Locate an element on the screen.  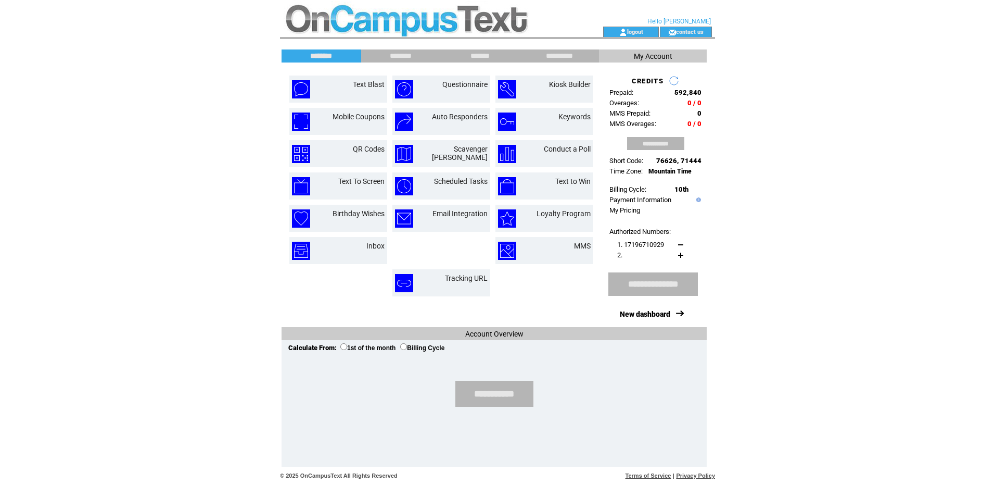
span: Mountain Time is located at coordinates (670, 171).